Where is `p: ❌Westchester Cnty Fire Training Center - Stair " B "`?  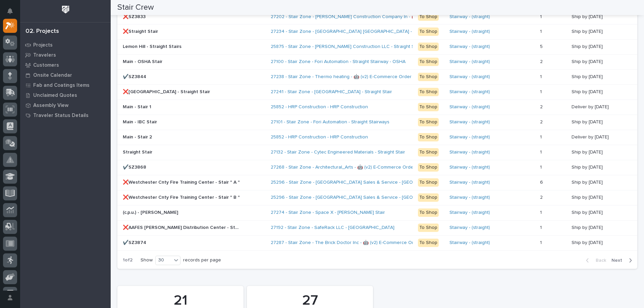
p: ❌Westchester Cnty Fire Training Center - Stair " B " is located at coordinates (182, 197).